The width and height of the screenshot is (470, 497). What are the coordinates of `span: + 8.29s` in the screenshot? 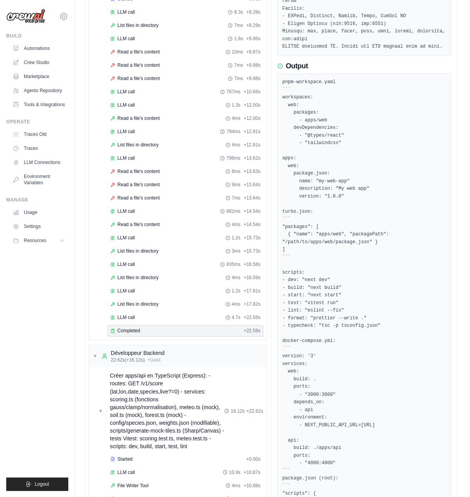 It's located at (253, 25).